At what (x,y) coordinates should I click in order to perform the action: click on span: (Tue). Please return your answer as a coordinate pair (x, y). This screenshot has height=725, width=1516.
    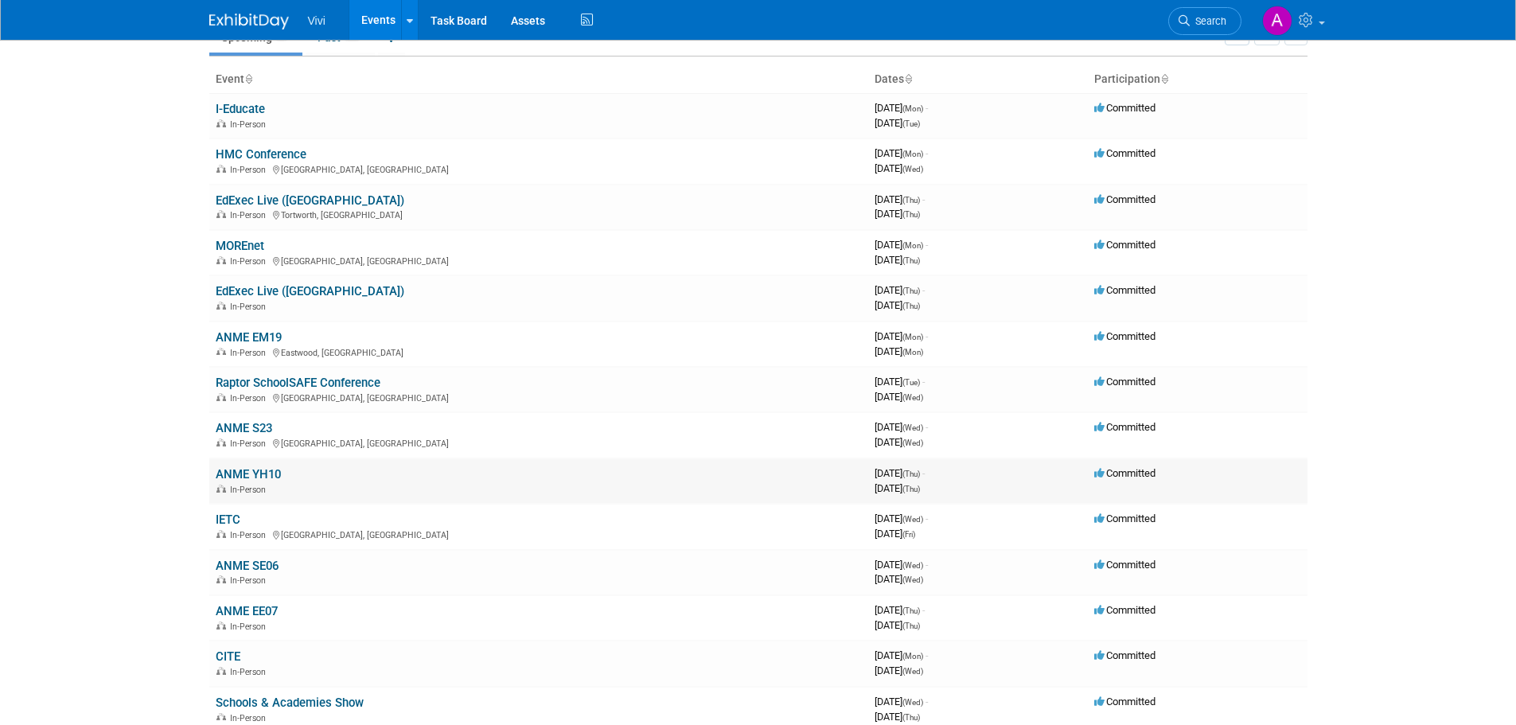
    Looking at the image, I should click on (911, 123).